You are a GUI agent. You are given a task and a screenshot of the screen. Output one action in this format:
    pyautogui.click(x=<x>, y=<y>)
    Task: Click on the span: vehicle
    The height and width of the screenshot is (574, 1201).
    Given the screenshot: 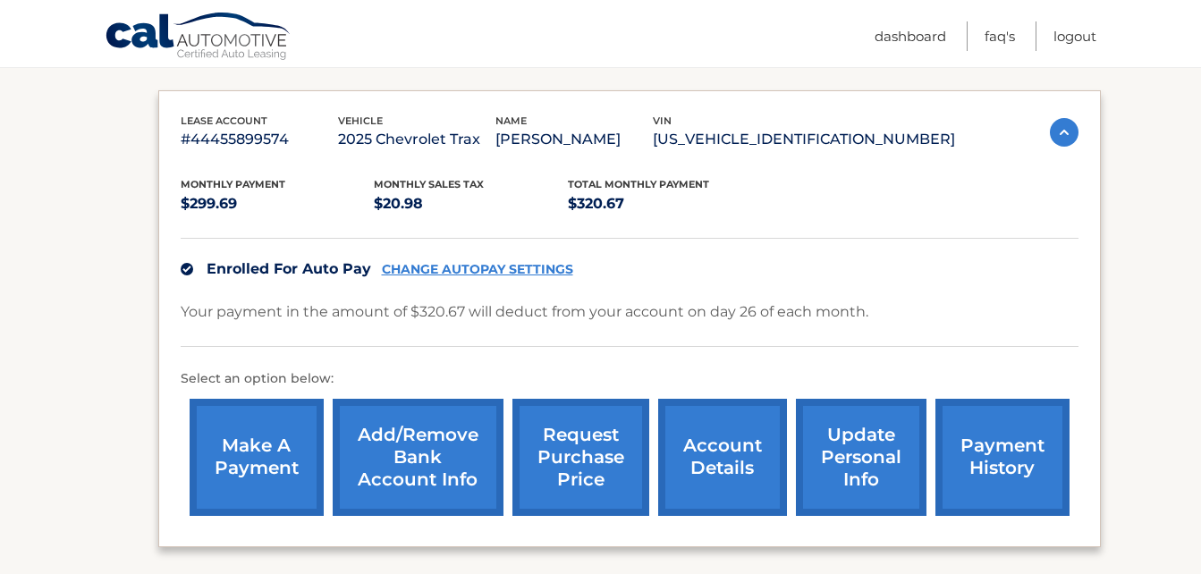 What is the action you would take?
    pyautogui.click(x=361, y=121)
    